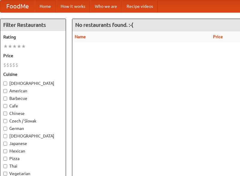 This screenshot has width=240, height=176. Describe the element at coordinates (33, 56) in the screenshot. I see `h5: Price` at that location.